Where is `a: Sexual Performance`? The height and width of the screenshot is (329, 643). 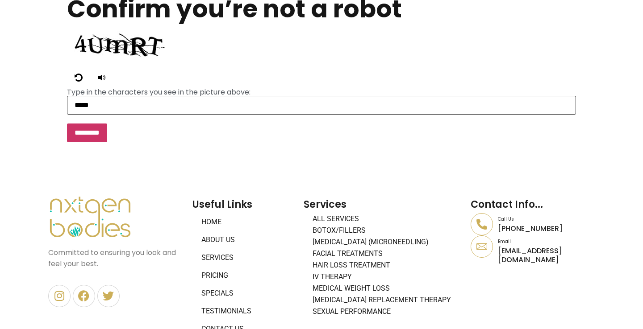 a: Sexual Performance is located at coordinates (383, 312).